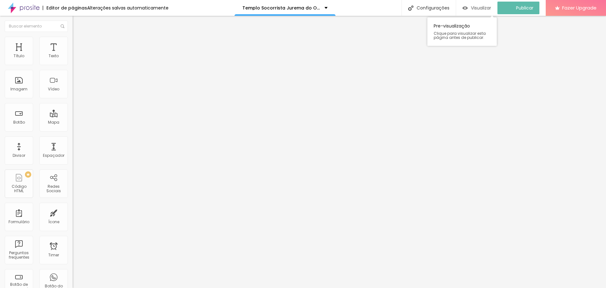 Image resolution: width=606 pixels, height=288 pixels. I want to click on img: view-1.svg, so click(465, 8).